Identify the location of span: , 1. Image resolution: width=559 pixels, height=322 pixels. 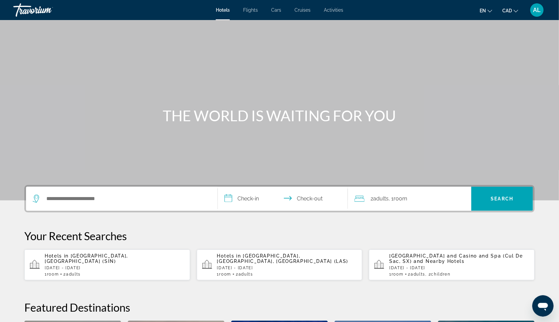
(398, 199).